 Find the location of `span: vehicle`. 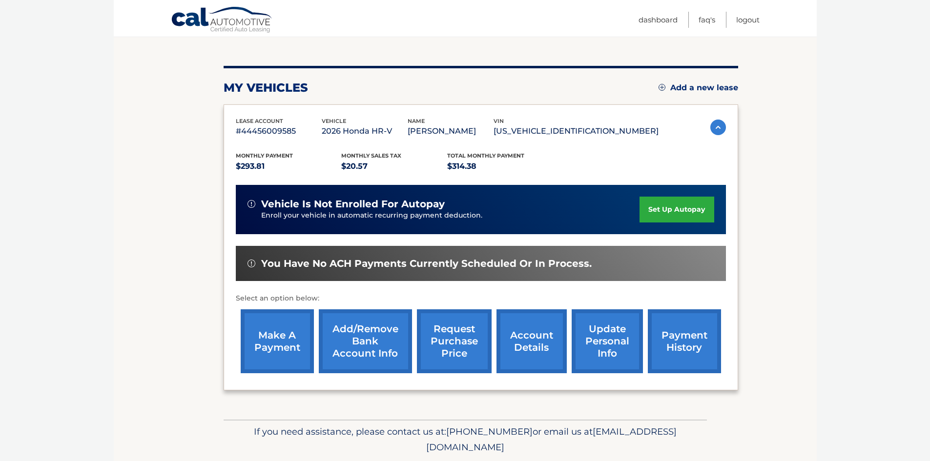

span: vehicle is located at coordinates (334, 121).